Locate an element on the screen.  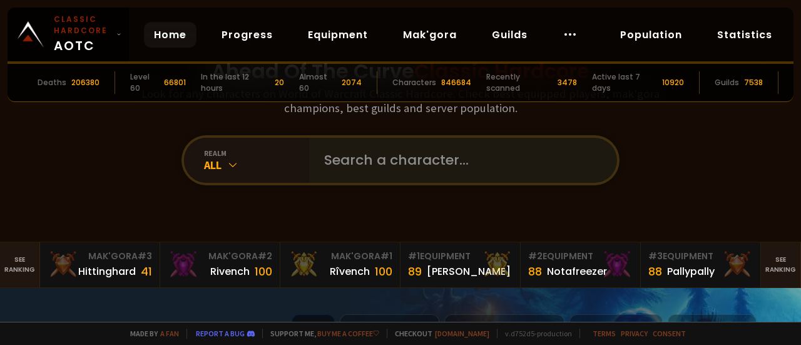
div: Stitches is located at coordinates (712, 327).